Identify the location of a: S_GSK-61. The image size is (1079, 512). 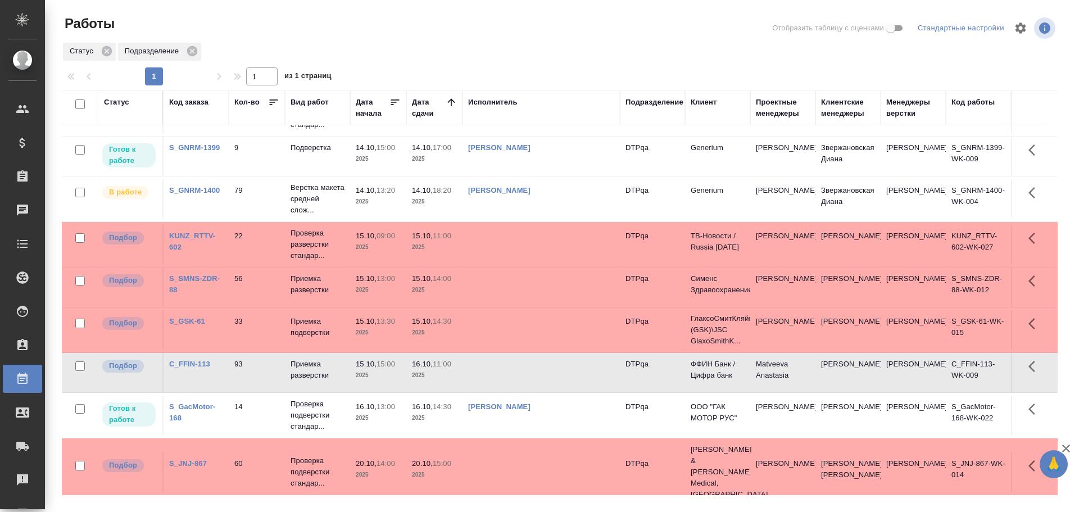
(187, 321).